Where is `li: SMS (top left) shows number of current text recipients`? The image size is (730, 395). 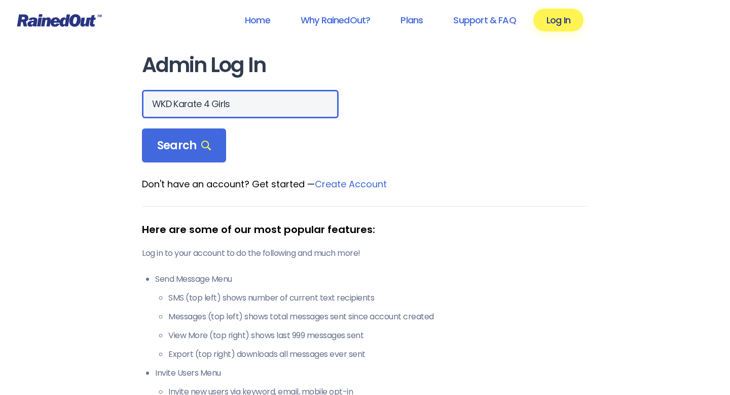
li: SMS (top left) shows number of current text recipients is located at coordinates (378, 298).